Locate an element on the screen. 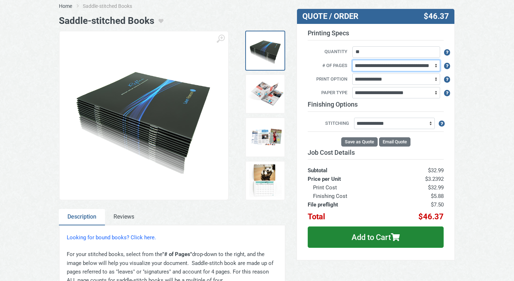 This screenshot has height=281, width=514. th: Subtotal is located at coordinates (349, 167).